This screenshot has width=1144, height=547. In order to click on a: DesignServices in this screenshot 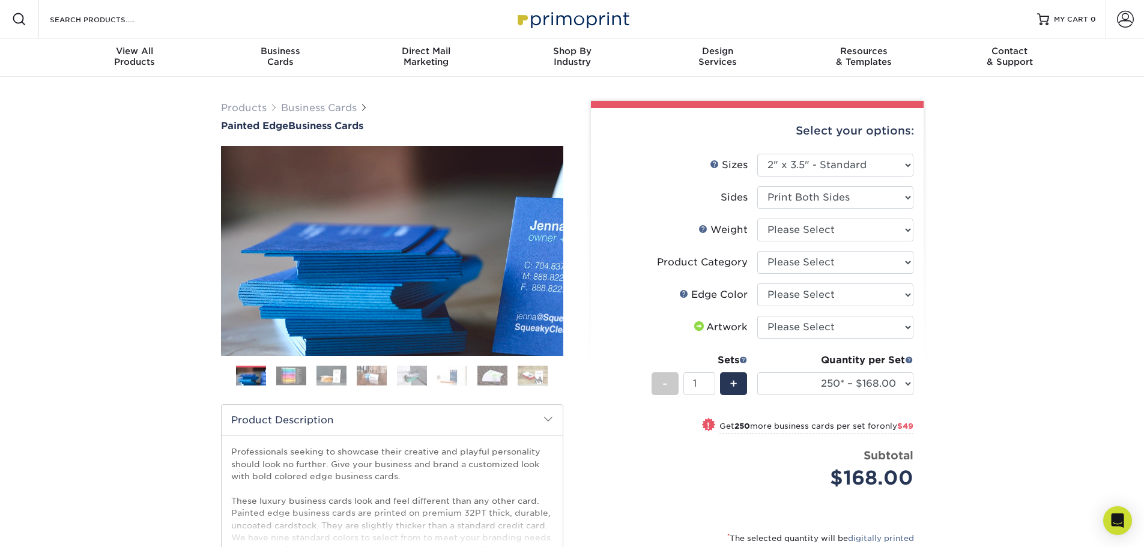, I will do `click(718, 58)`.